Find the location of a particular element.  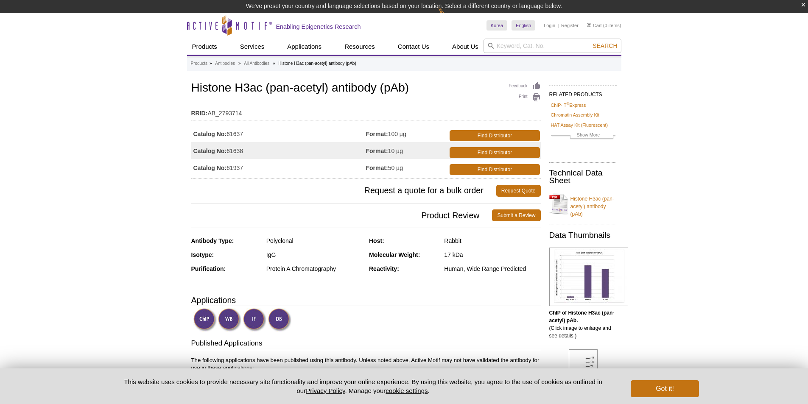

a: Services is located at coordinates (252, 47).